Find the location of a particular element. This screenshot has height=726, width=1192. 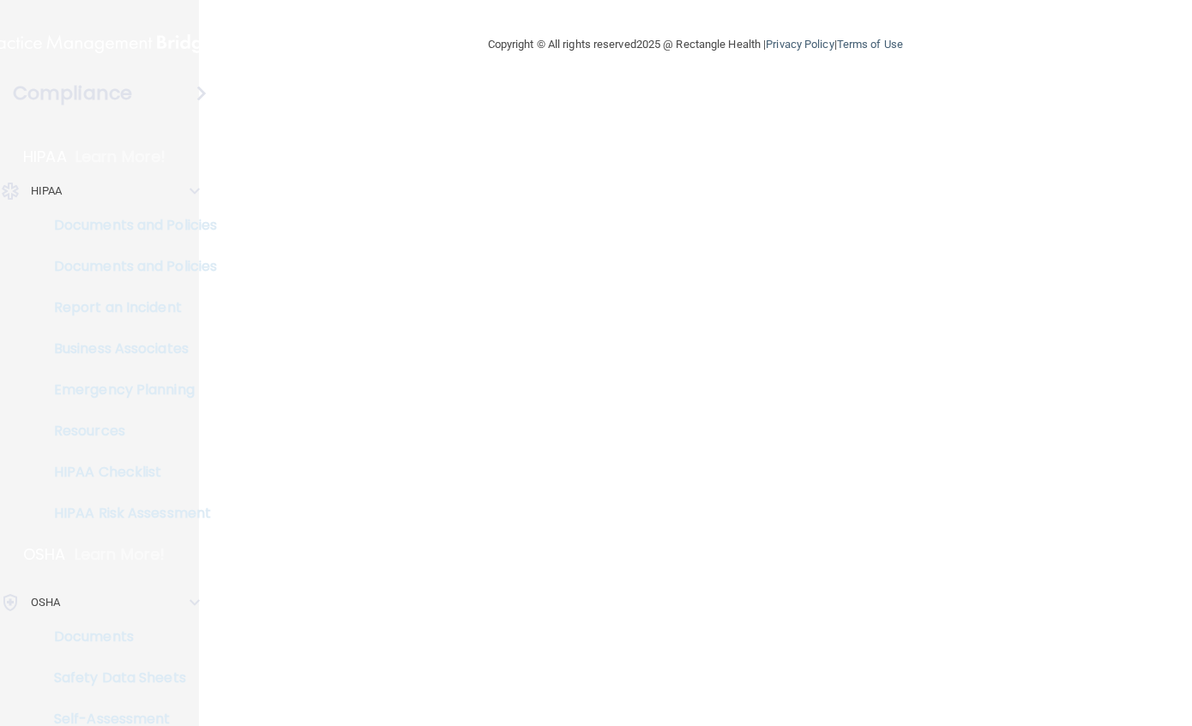

p: Emergency Planning is located at coordinates (128, 390).